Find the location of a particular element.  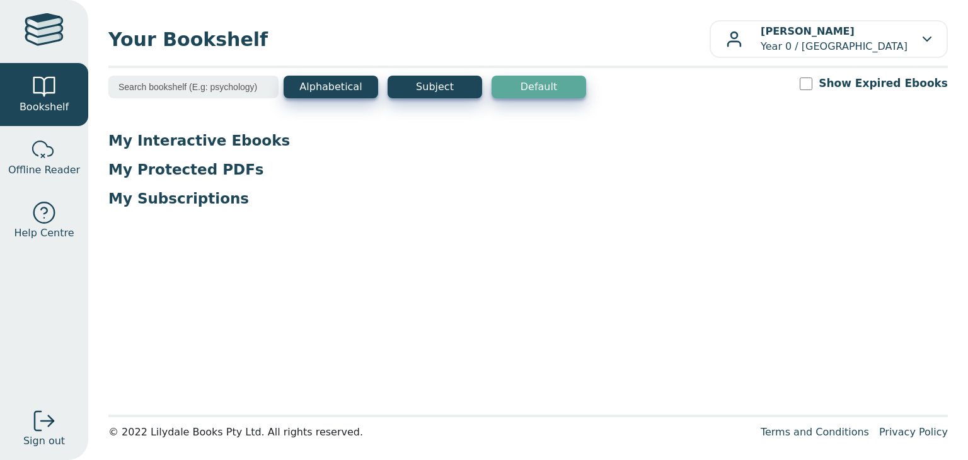

button: Alphabetical is located at coordinates (331, 87).